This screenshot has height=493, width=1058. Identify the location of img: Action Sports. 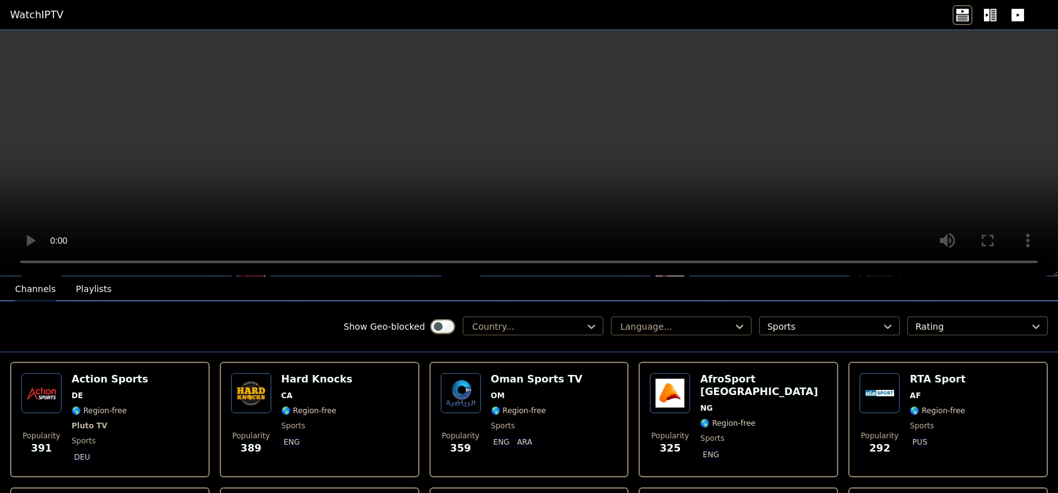
(41, 393).